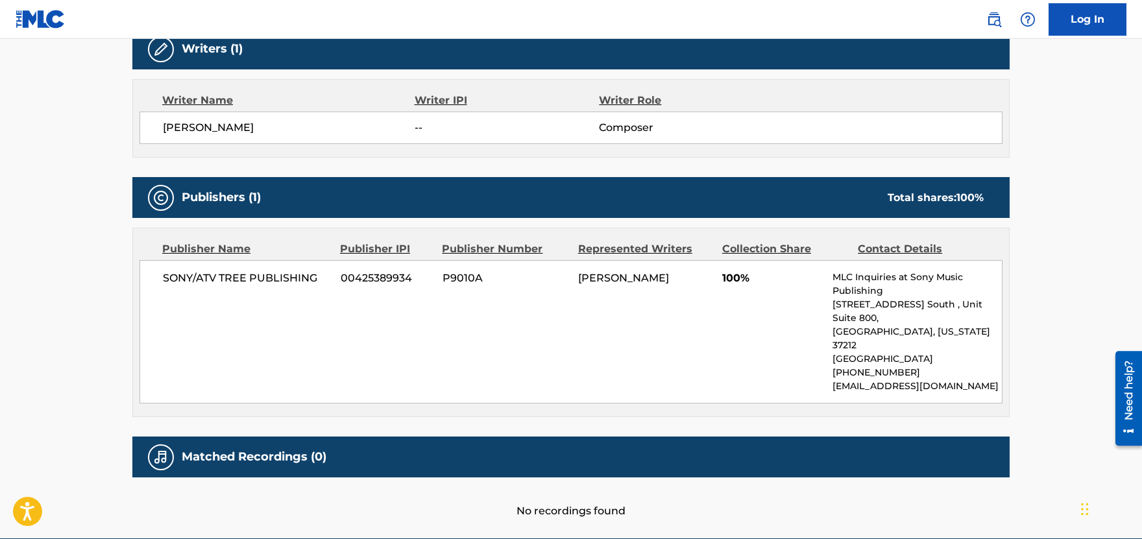 Image resolution: width=1142 pixels, height=539 pixels. I want to click on span: Composer, so click(683, 128).